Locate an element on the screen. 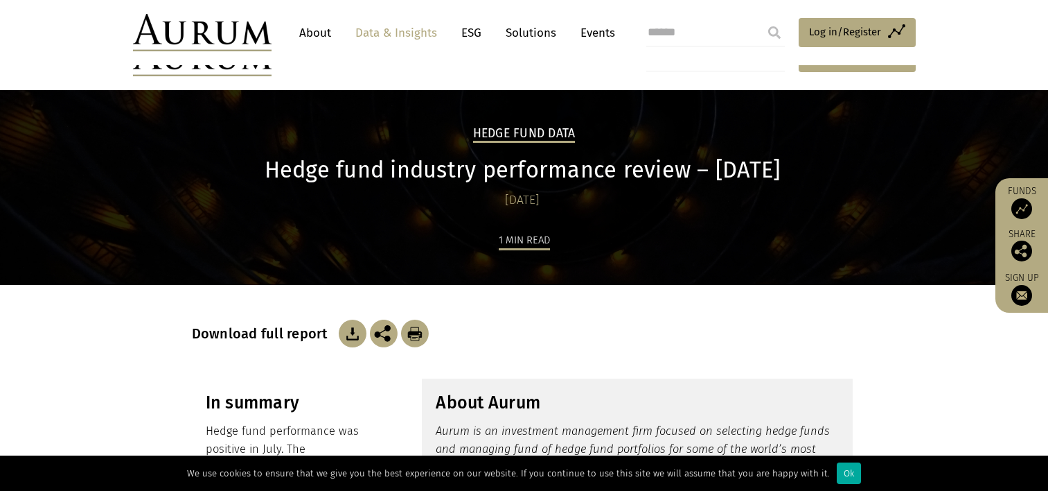 The image size is (1048, 491). div: Ok is located at coordinates (849, 473).